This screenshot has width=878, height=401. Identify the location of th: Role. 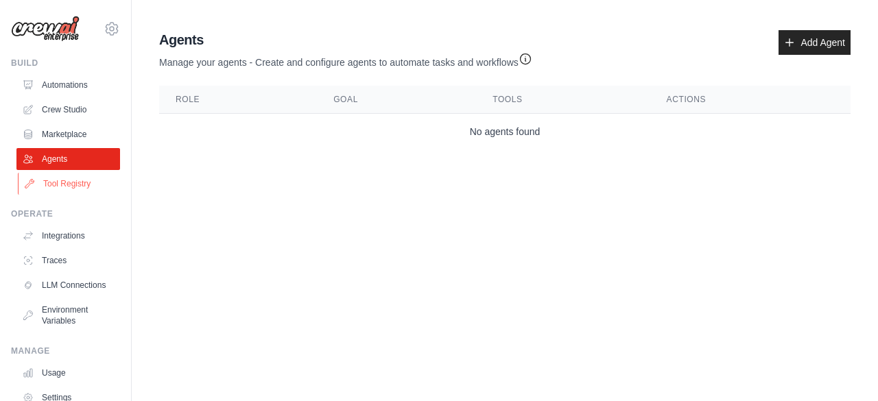
(238, 100).